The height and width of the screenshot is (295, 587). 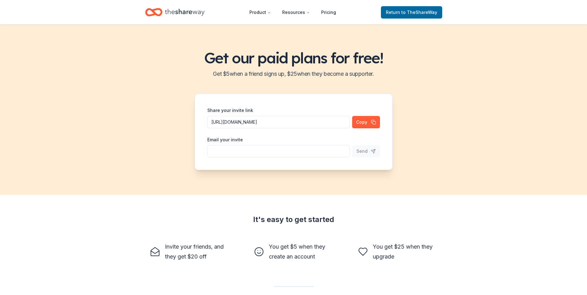 What do you see at coordinates (329, 12) in the screenshot?
I see `a: Pricing` at bounding box center [329, 12].